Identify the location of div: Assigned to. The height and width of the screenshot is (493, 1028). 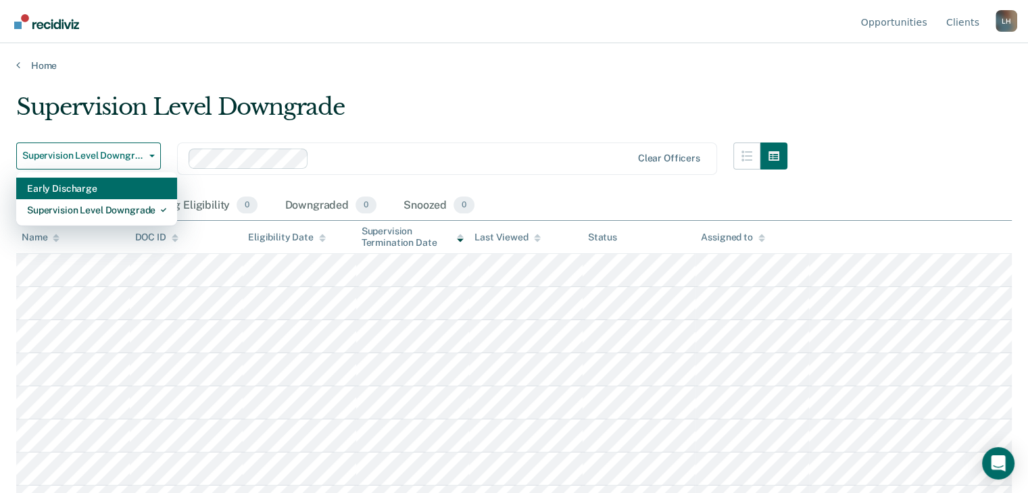
(733, 237).